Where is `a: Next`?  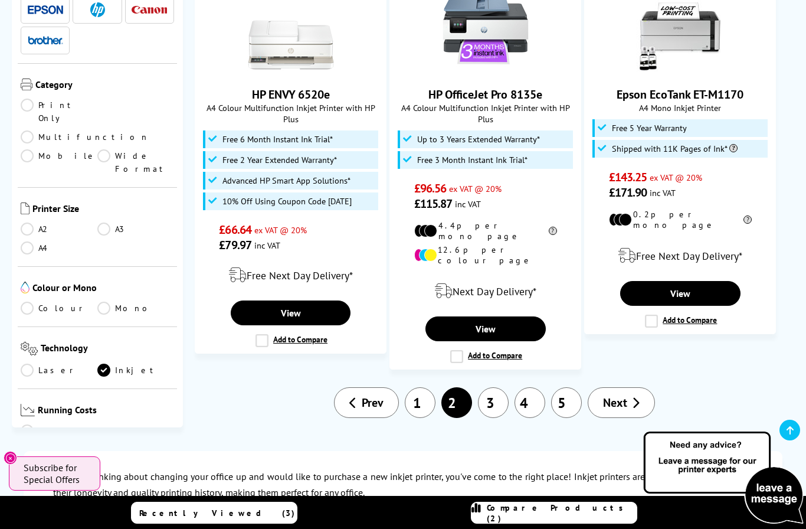 a: Next is located at coordinates (622, 403).